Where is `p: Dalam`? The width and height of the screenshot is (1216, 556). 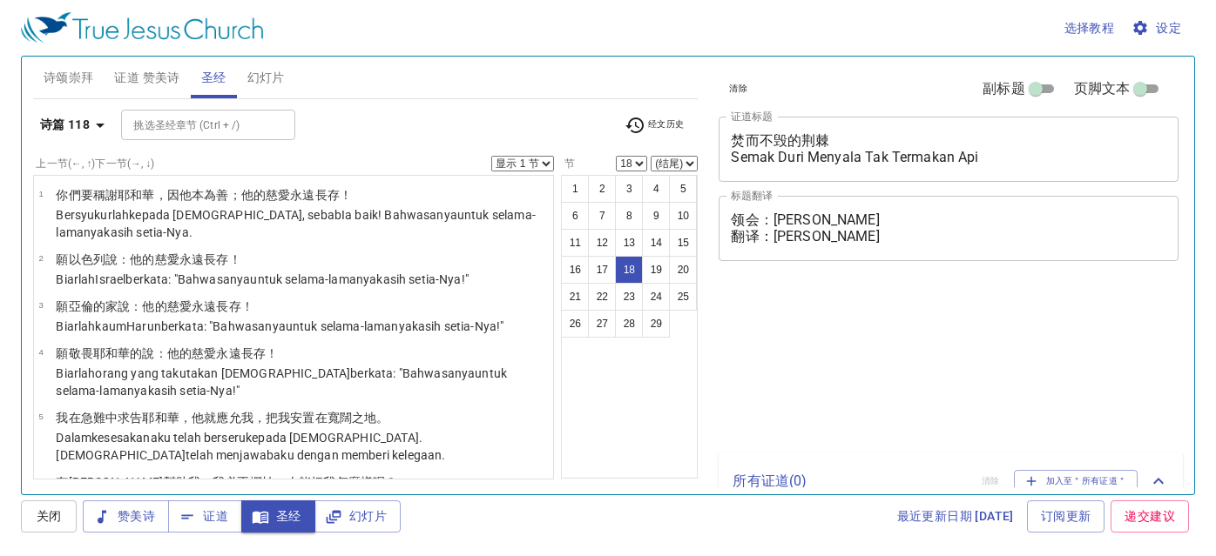 p: Dalam is located at coordinates (301, 447).